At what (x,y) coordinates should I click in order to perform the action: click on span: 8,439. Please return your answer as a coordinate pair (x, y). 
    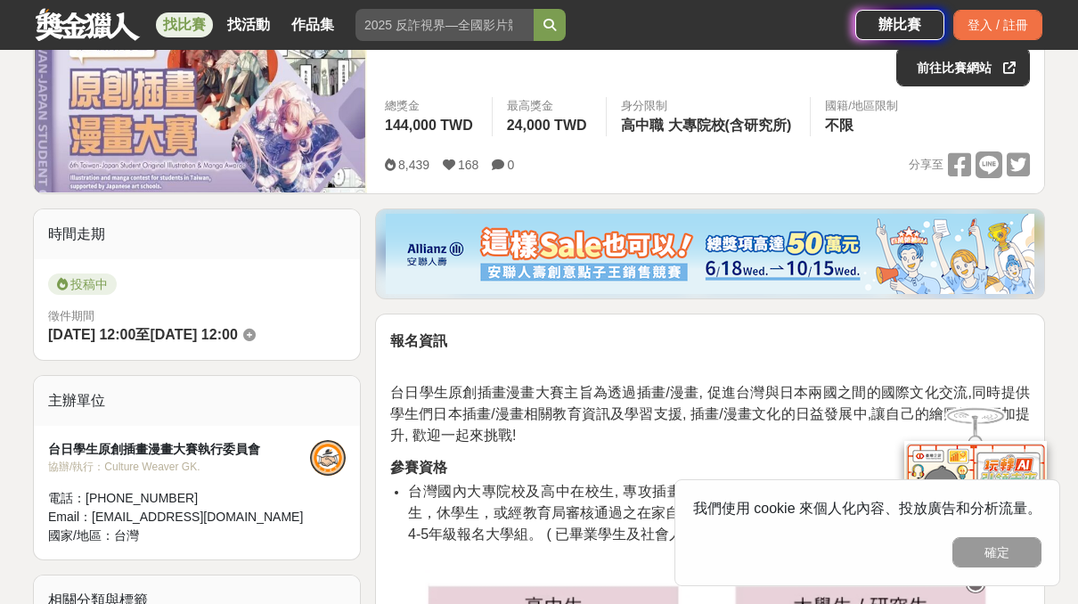
    Looking at the image, I should click on (413, 165).